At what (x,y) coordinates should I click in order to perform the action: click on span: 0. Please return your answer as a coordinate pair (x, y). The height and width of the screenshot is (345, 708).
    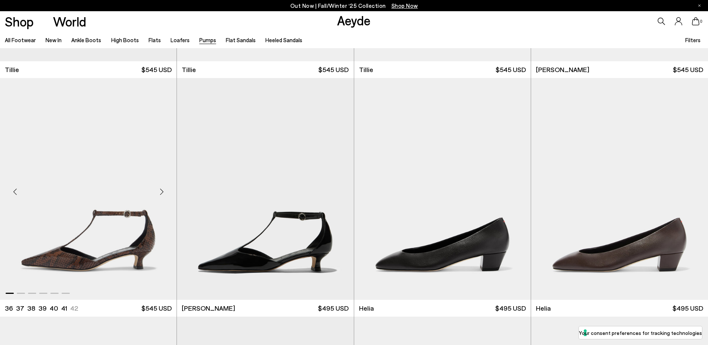
    Looking at the image, I should click on (702, 21).